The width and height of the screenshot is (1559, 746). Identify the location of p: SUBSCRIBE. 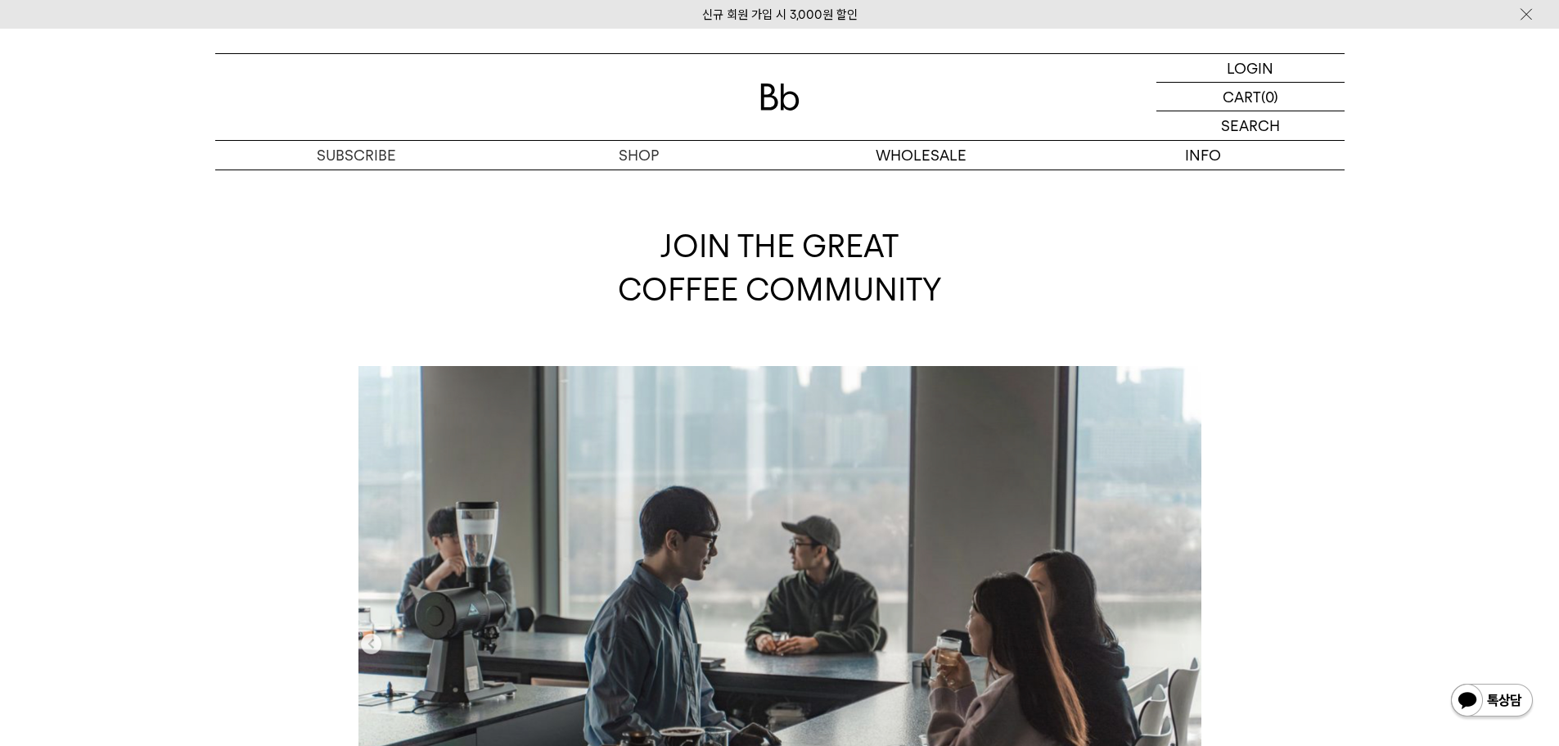
(356, 155).